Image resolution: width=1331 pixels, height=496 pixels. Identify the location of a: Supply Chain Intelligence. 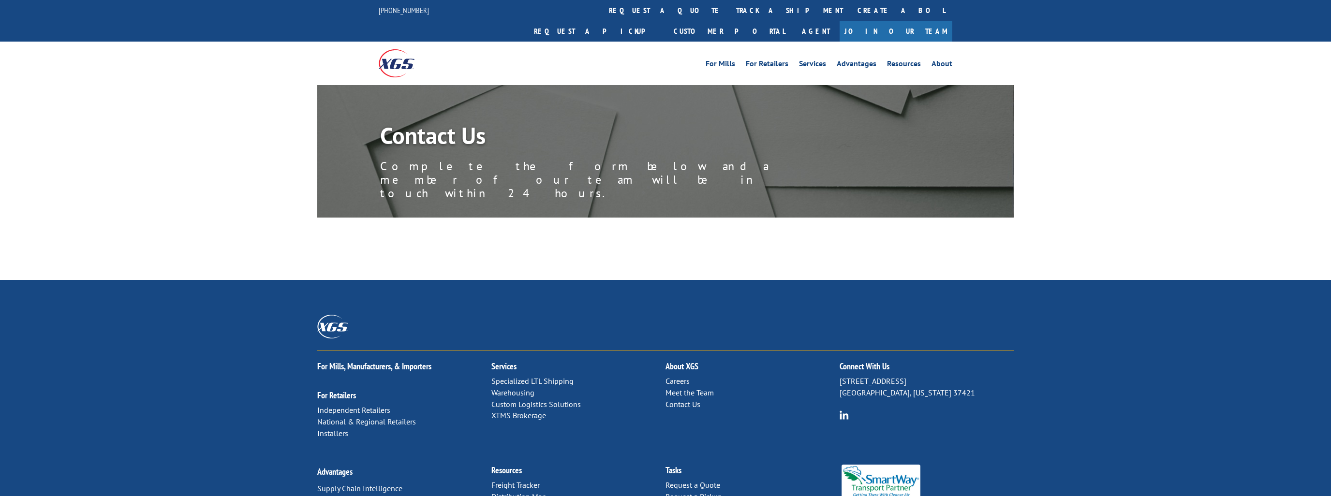
(360, 488).